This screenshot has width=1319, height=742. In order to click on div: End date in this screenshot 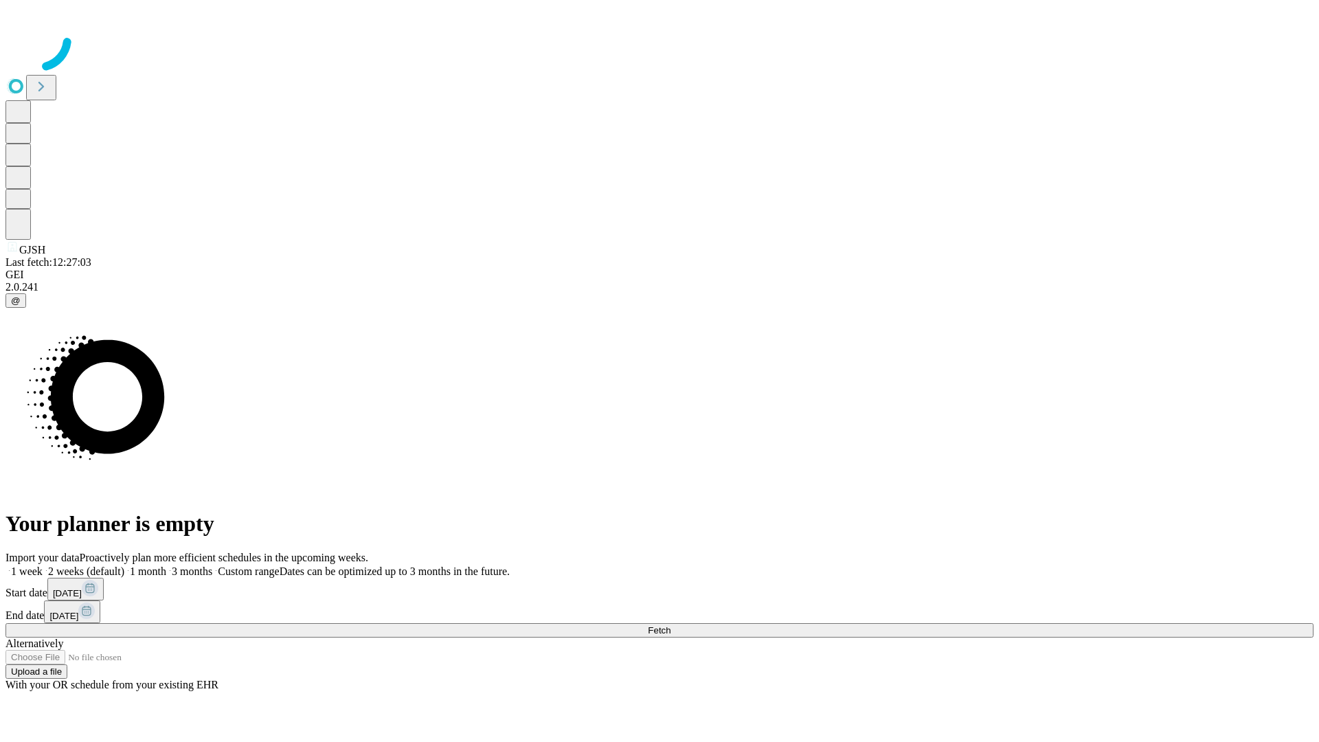, I will do `click(659, 611)`.